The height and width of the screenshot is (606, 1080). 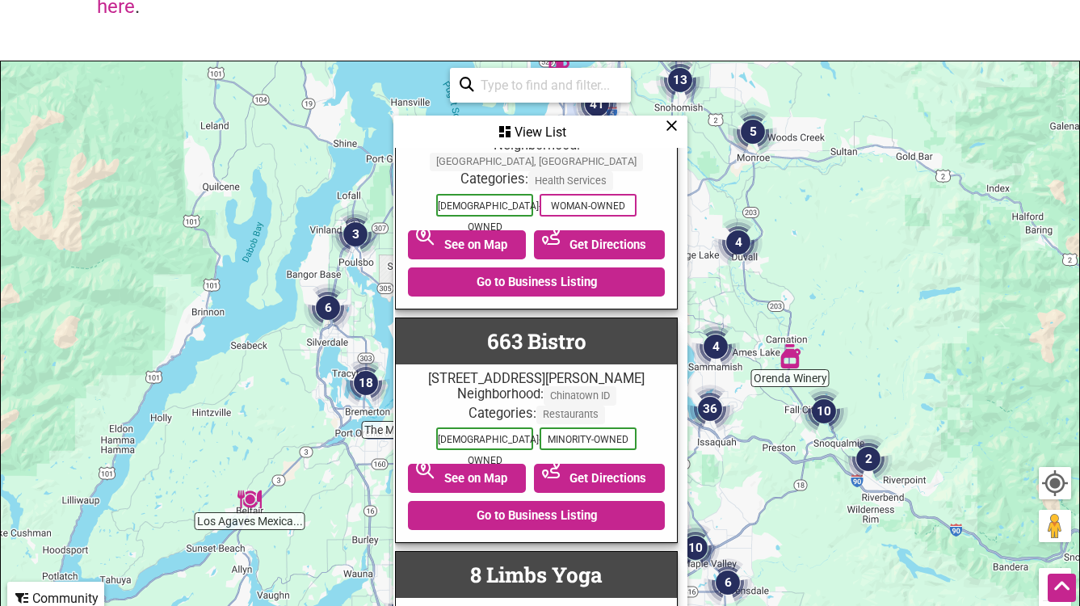 I want to click on div: Los Agaves Mexican Restaurant, so click(x=250, y=499).